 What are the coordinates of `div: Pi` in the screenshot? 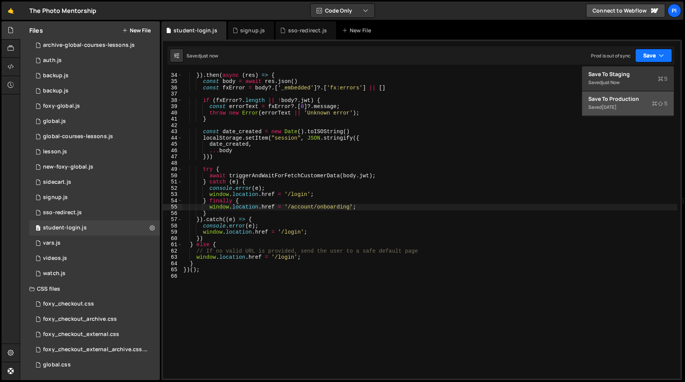 It's located at (674, 11).